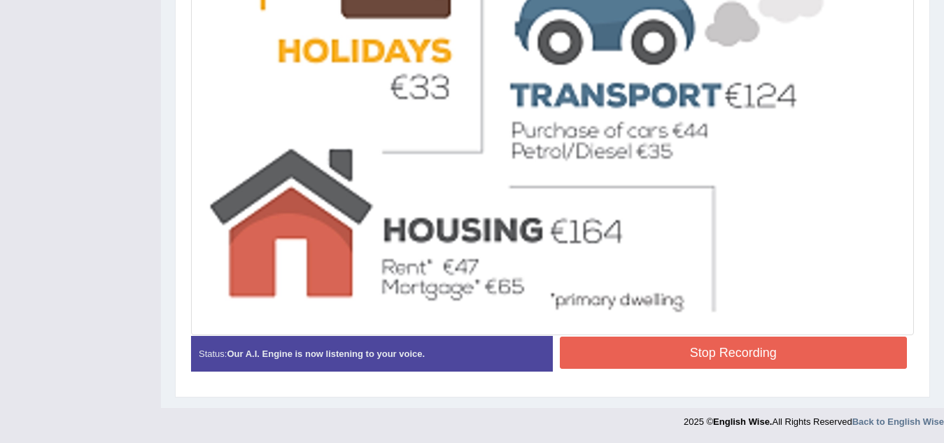 This screenshot has height=443, width=944. Describe the element at coordinates (814, 418) in the screenshot. I see `div: 2025 © All Rights Reserved` at that location.